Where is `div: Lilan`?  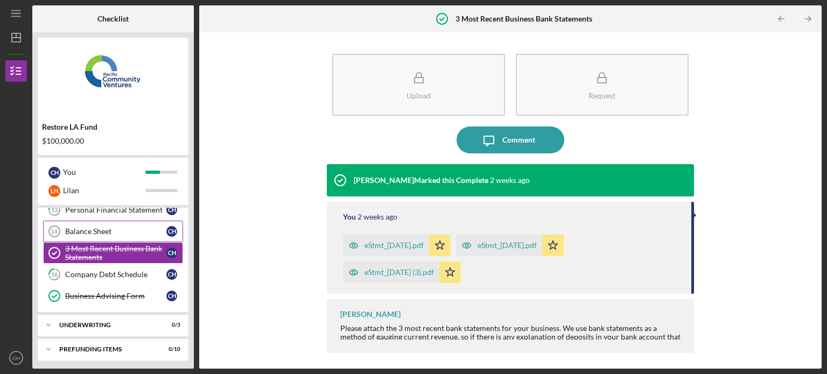
div: Lilan is located at coordinates (104, 191).